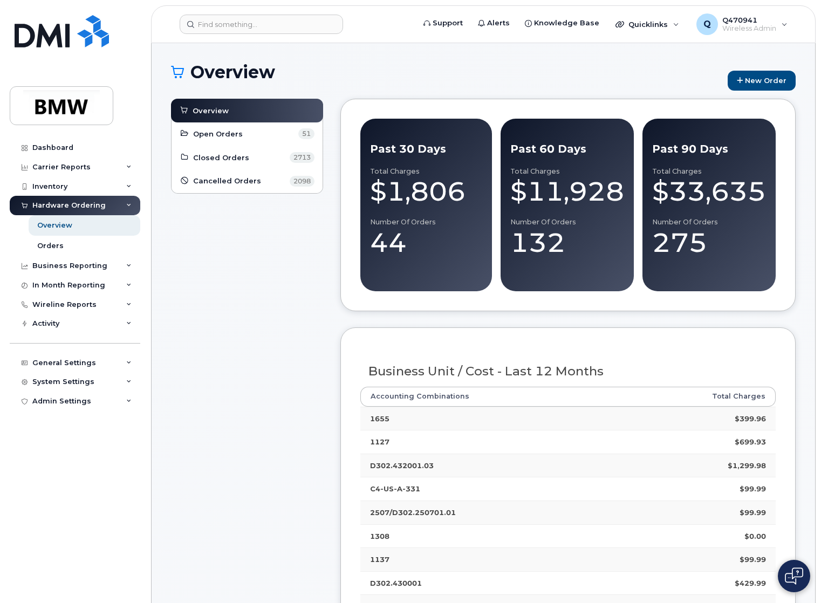  What do you see at coordinates (210, 111) in the screenshot?
I see `span: Overview` at bounding box center [210, 111].